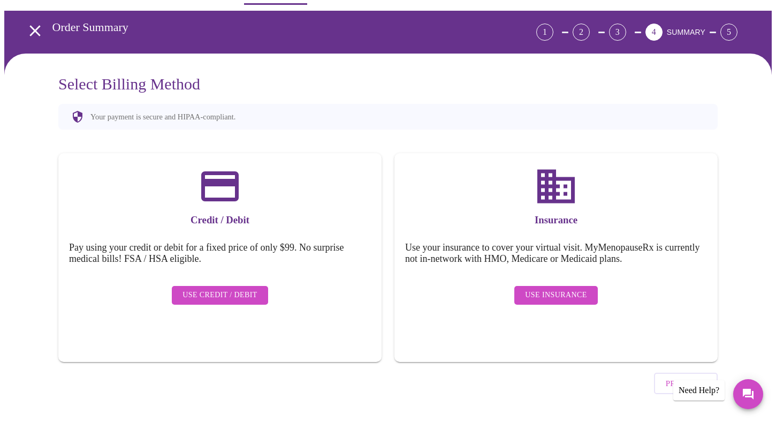  I want to click on h3: Credit / Debit, so click(220, 220).